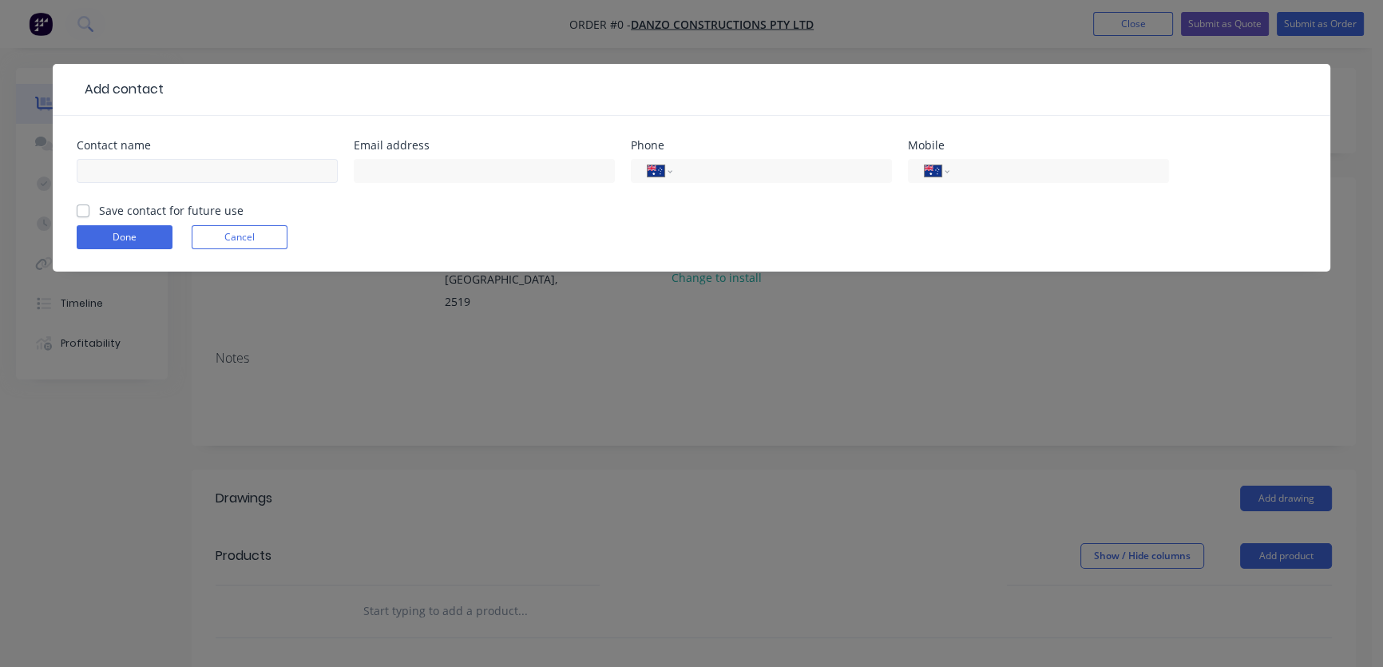 This screenshot has height=667, width=1383. I want to click on div: Contact name, so click(207, 145).